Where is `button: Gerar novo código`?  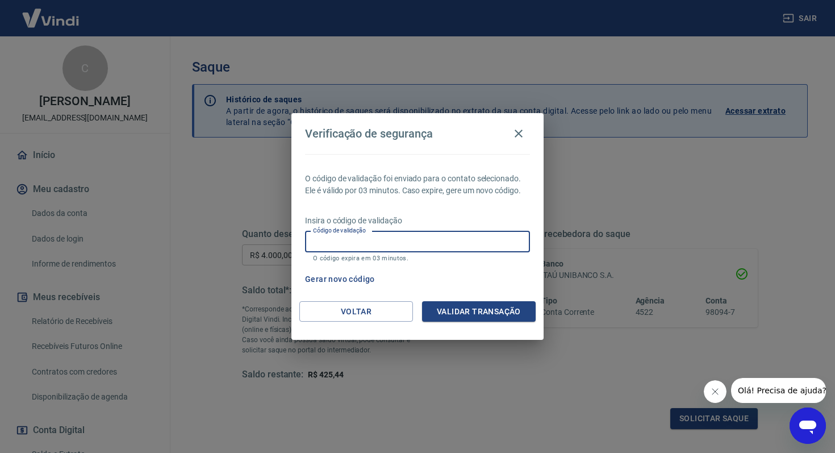 button: Gerar novo código is located at coordinates (340, 279).